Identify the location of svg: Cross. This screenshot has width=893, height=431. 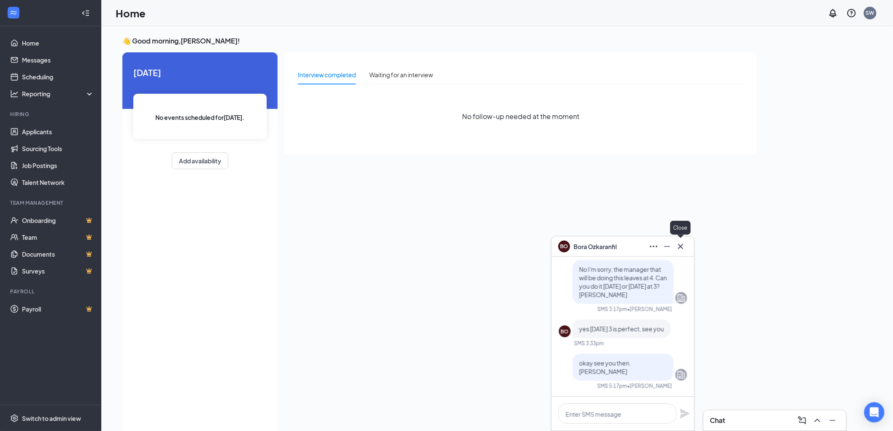
(681, 246).